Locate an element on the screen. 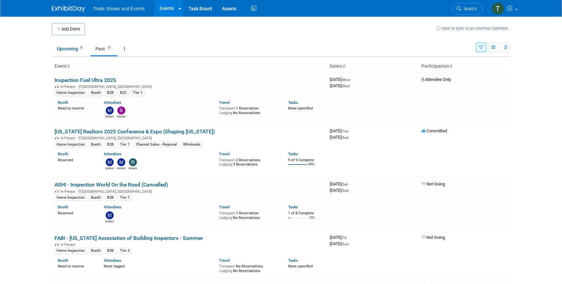 This screenshot has width=562, height=284. span: (Wed) is located at coordinates (345, 86).